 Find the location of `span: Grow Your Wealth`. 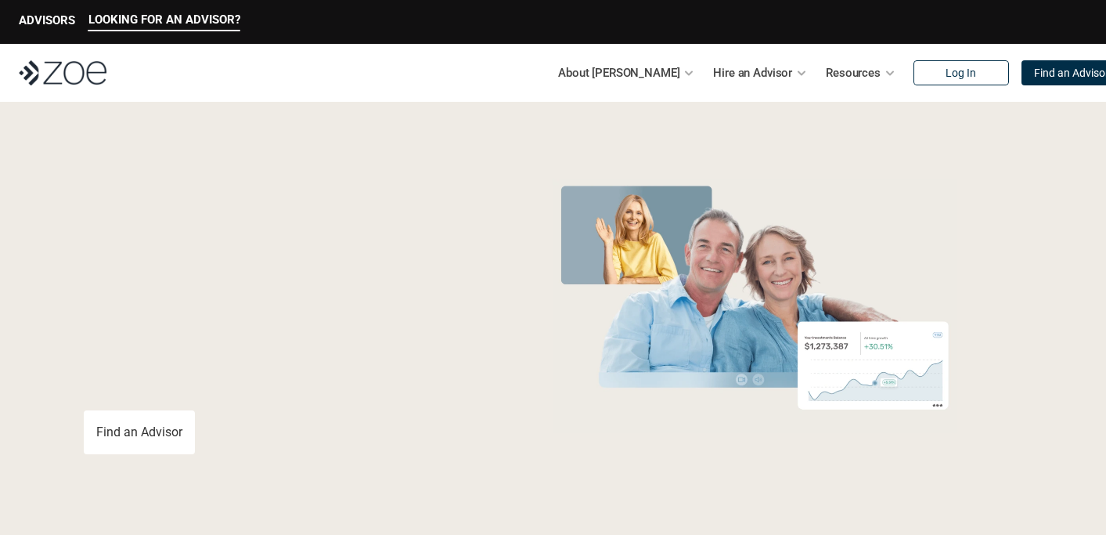

span: Grow Your Wealth is located at coordinates (258, 203).